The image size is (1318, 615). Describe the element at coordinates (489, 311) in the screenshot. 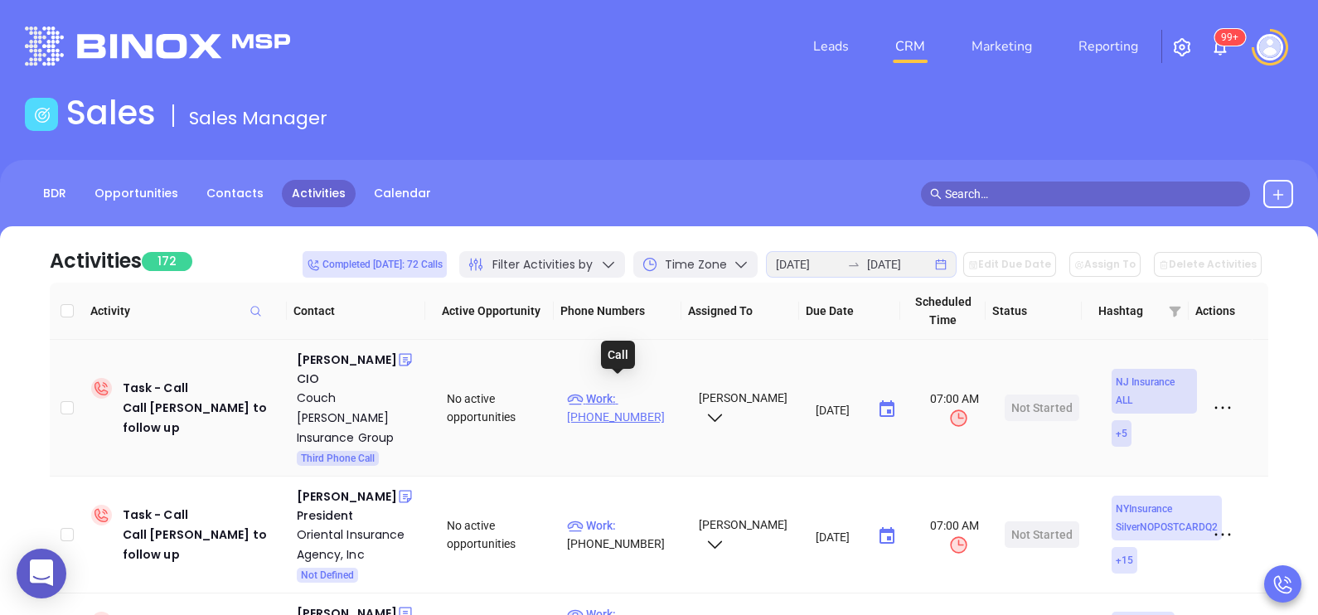

I see `th: Active Opportunity` at that location.